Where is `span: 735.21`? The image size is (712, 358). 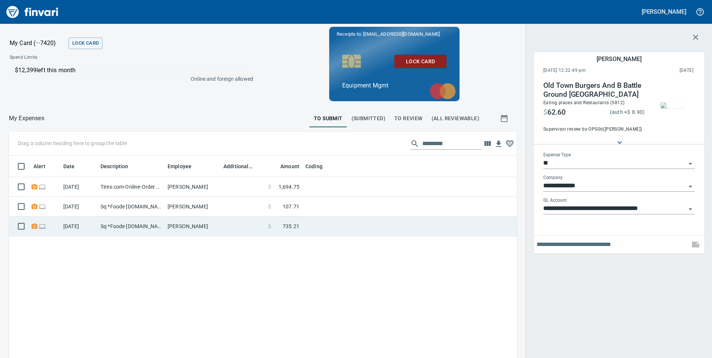 span: 735.21 is located at coordinates (291, 226).